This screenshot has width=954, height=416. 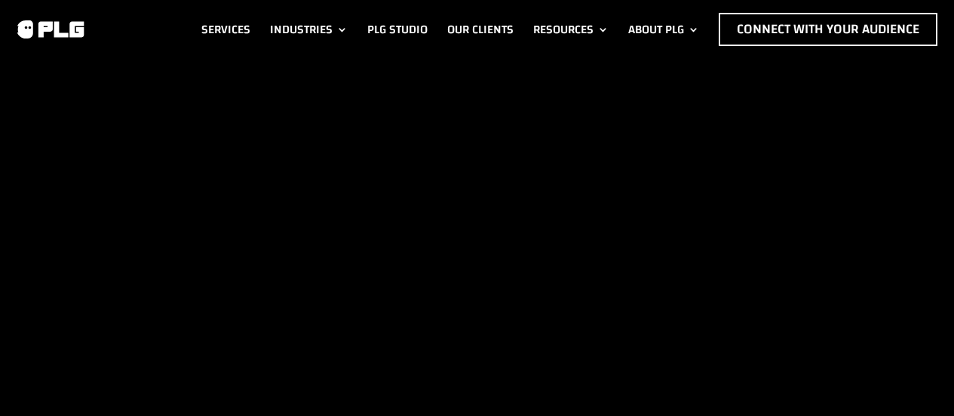 What do you see at coordinates (571, 29) in the screenshot?
I see `a: Resources` at bounding box center [571, 29].